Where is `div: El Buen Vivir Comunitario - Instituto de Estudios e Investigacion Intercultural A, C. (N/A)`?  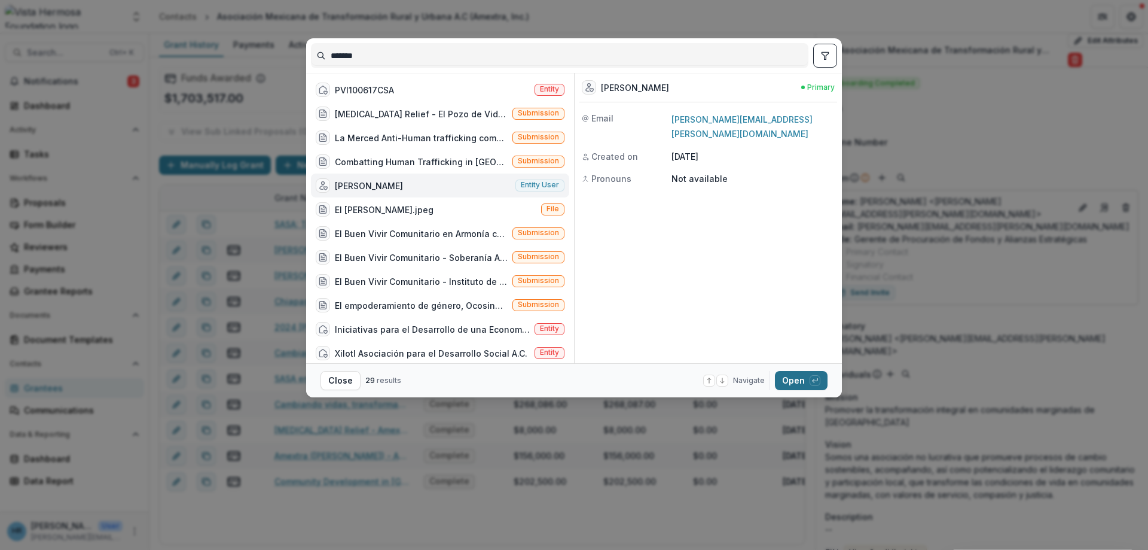 div: El Buen Vivir Comunitario - Instituto de Estudios e Investigacion Intercultural A, C. (N/A) is located at coordinates (421, 281).